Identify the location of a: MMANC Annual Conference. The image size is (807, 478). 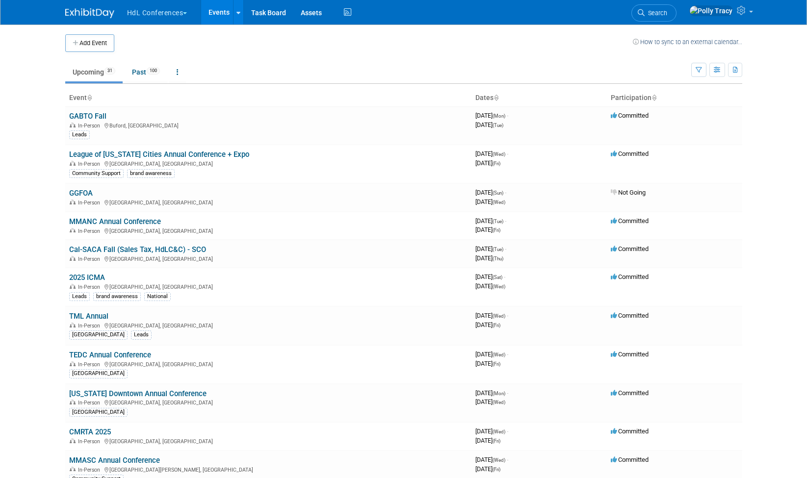
(115, 222).